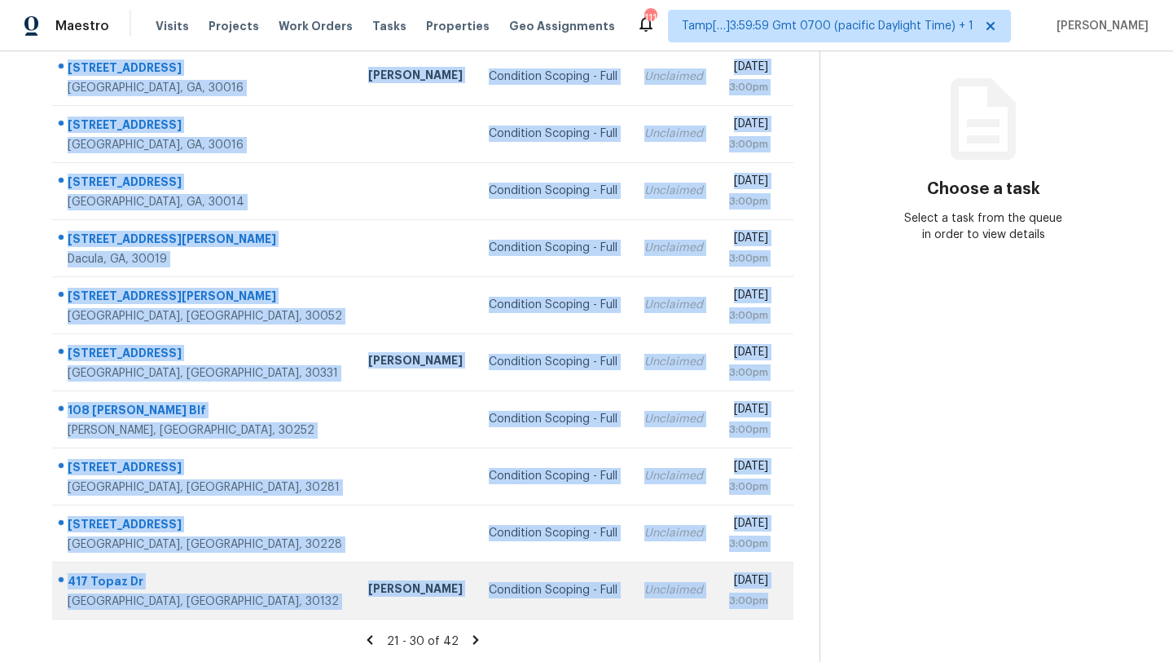 This screenshot has height=662, width=1173. Describe the element at coordinates (984, 227) in the screenshot. I see `div: Select a task from the queue in order to view details` at that location.